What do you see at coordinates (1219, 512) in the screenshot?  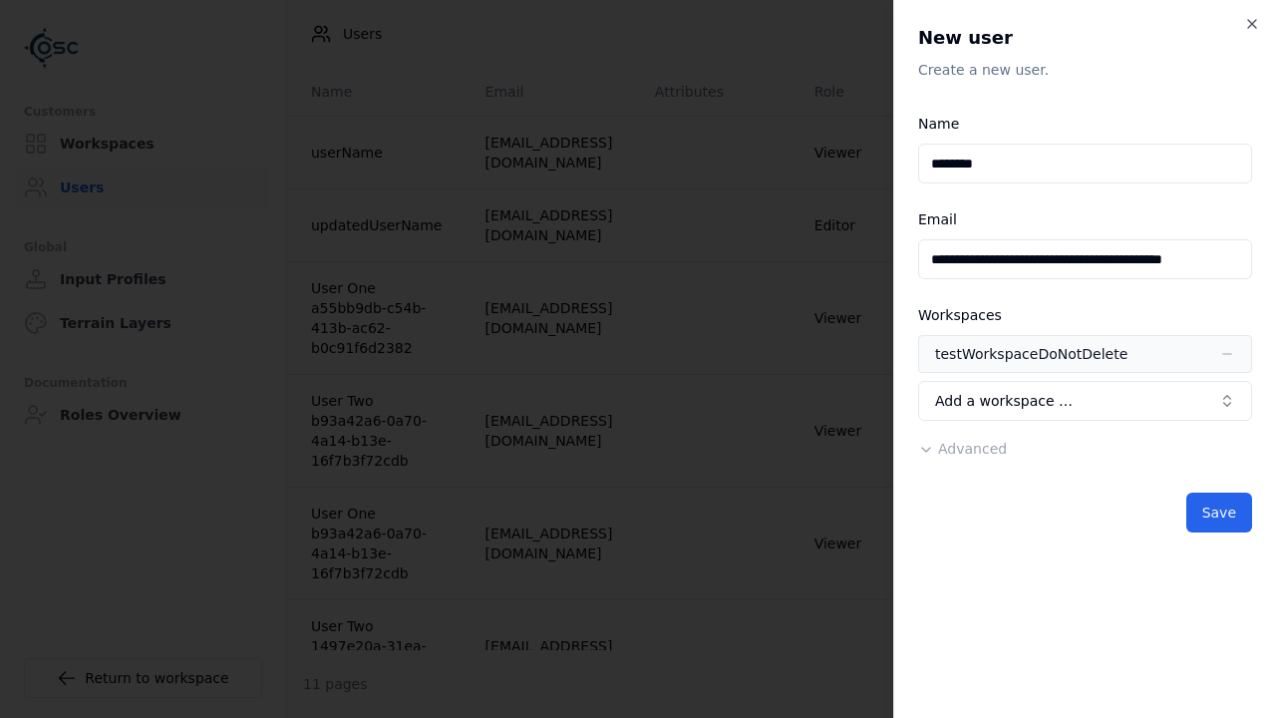 I see `button: Save` at bounding box center [1219, 512].